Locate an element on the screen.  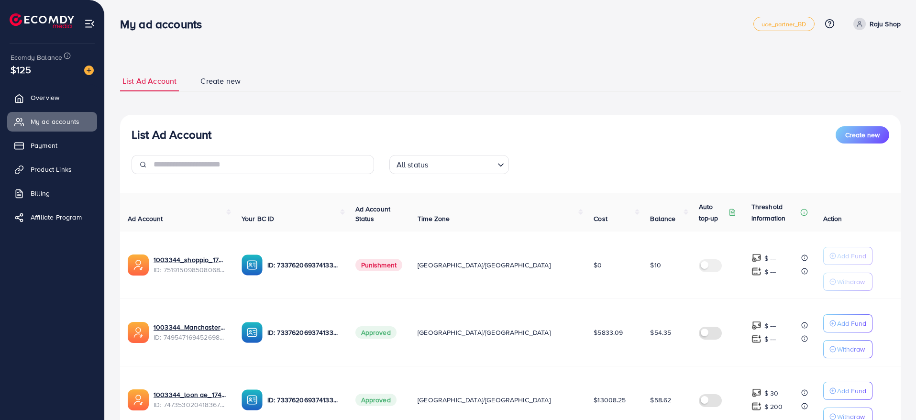
a: Payment is located at coordinates (52, 145).